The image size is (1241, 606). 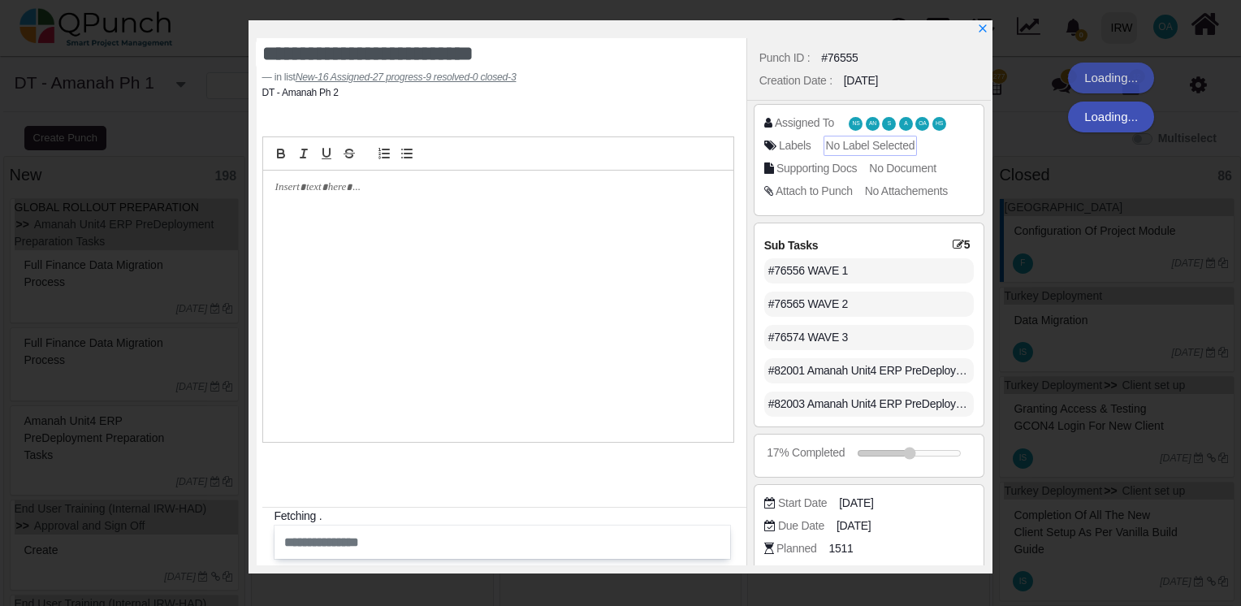 What do you see at coordinates (889, 123) in the screenshot?
I see `span: Salman.khan` at bounding box center [889, 123].